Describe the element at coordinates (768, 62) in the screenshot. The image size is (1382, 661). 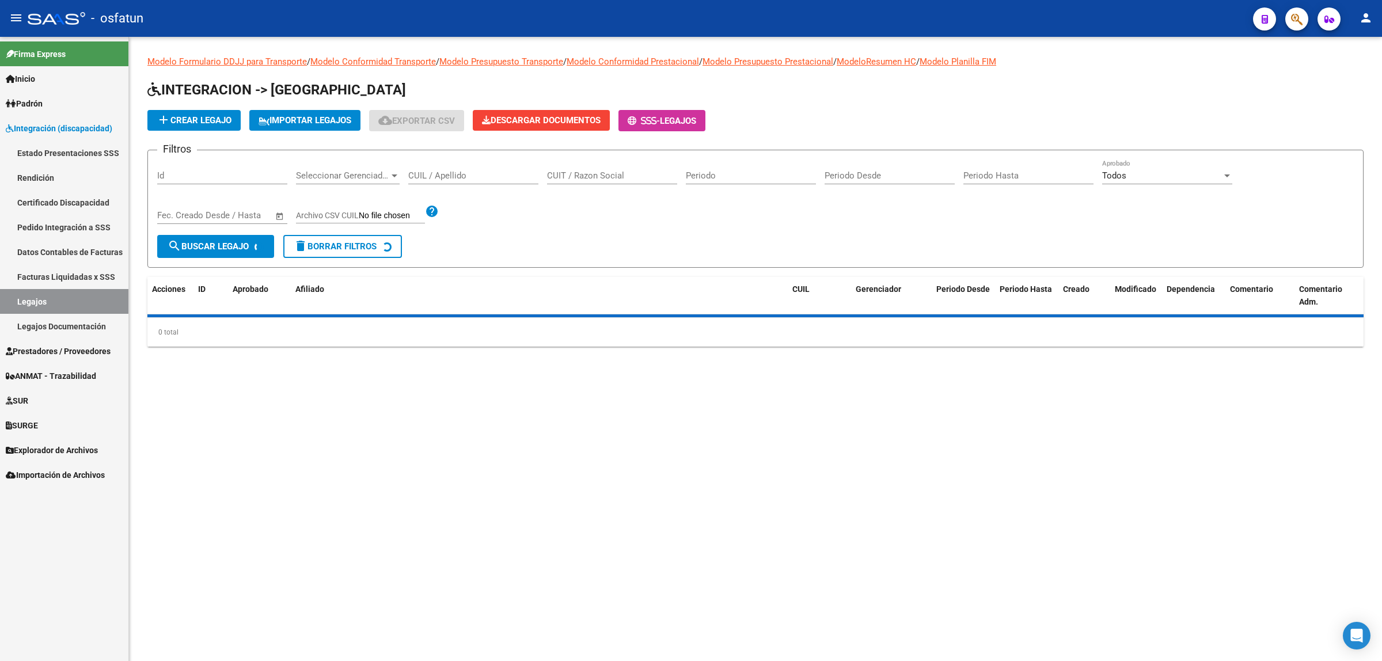
I see `a: Modelo Presupuesto Prestacional` at that location.